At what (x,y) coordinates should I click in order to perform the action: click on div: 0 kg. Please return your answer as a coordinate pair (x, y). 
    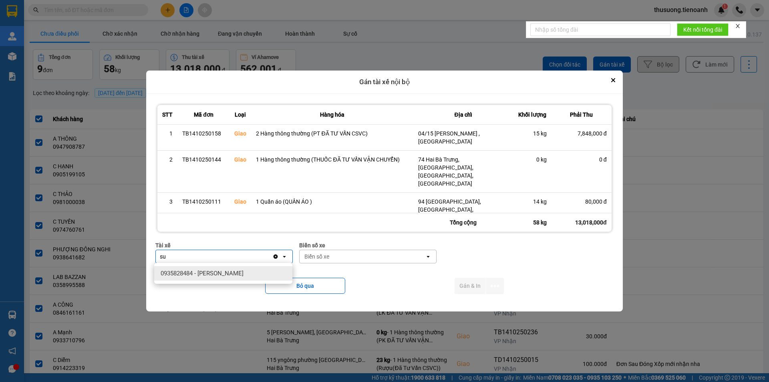
    Looking at the image, I should click on (533, 160).